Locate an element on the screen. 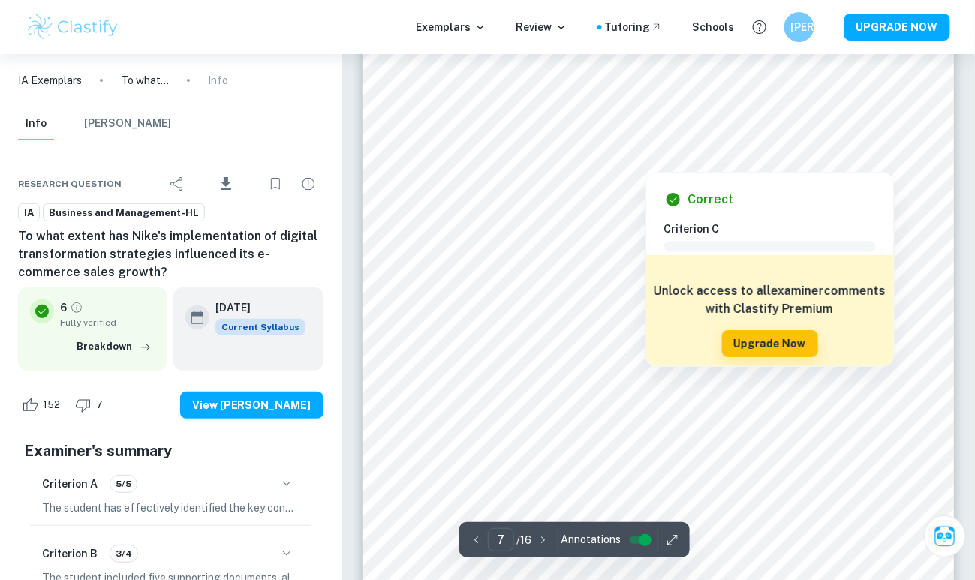 This screenshot has height=580, width=975. div: This exemplar is based on the current syllabus. Feel free to refer to it for inspiration/ideas wh... is located at coordinates (260, 327).